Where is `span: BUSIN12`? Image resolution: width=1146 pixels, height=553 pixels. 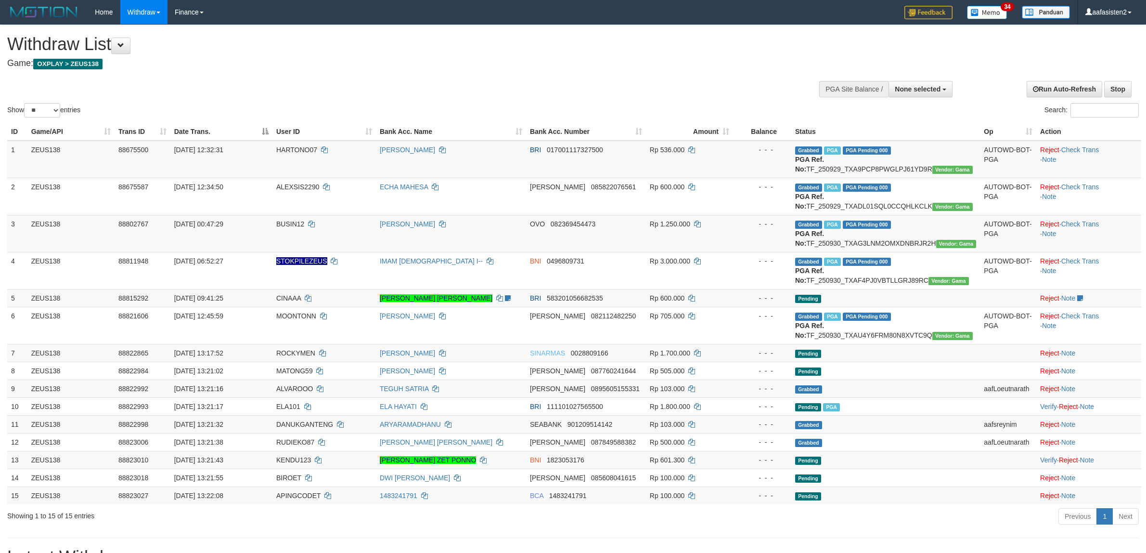
span: BUSIN12 is located at coordinates (290, 224).